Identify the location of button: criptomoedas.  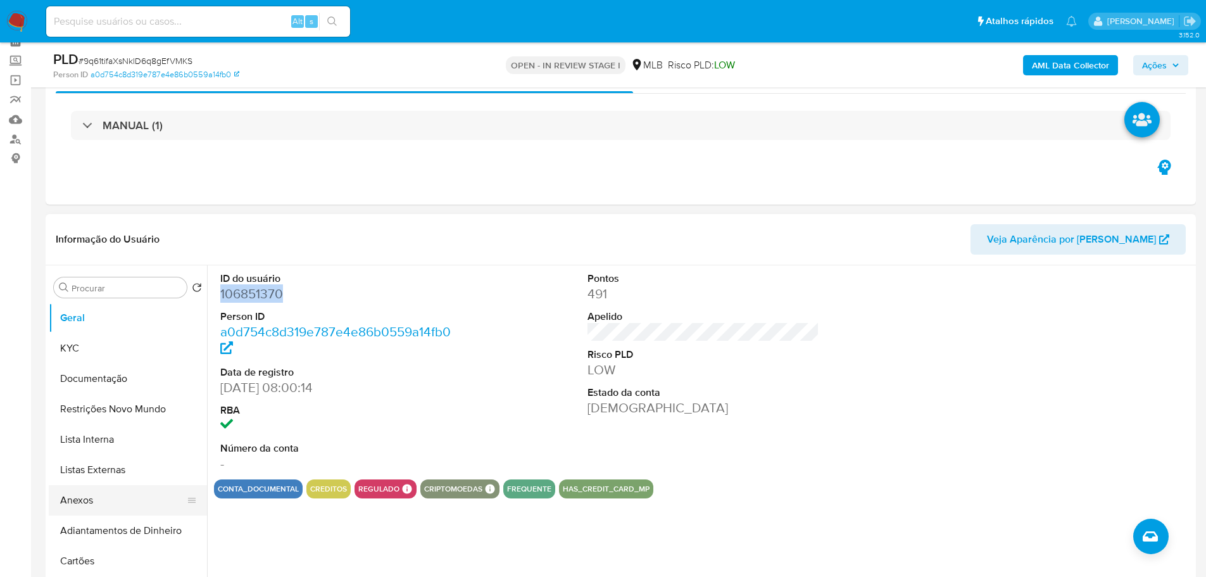
(453, 489).